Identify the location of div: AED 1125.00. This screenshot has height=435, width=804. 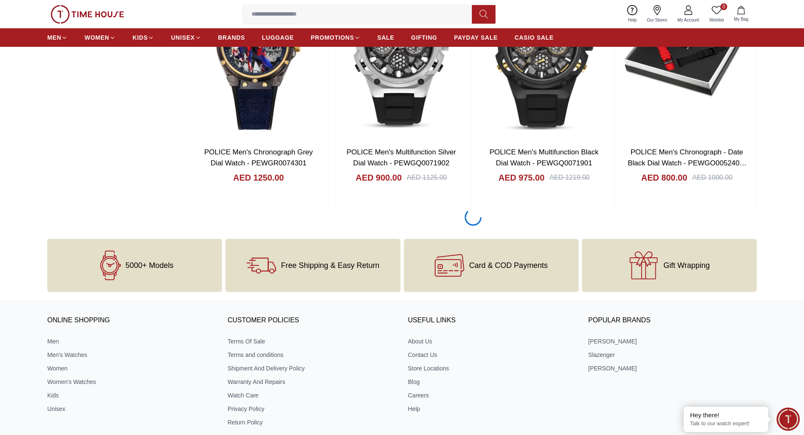
(426, 178).